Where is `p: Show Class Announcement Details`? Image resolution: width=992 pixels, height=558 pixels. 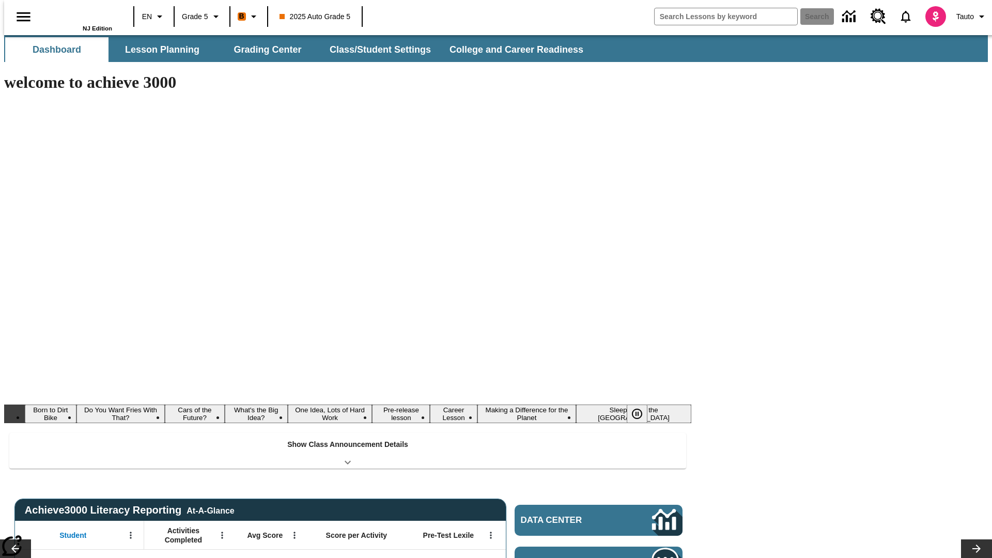 p: Show Class Announcement Details is located at coordinates (348, 444).